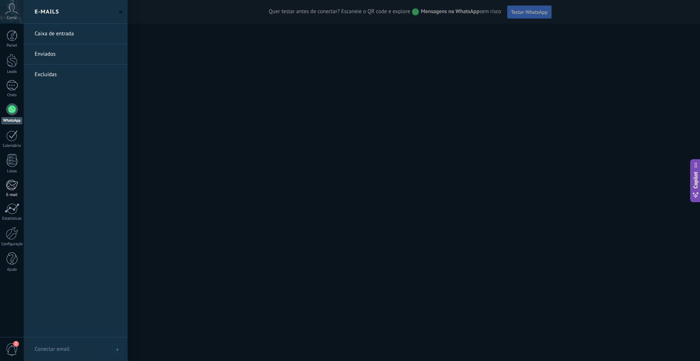 Image resolution: width=700 pixels, height=361 pixels. I want to click on div: Painel, so click(12, 46).